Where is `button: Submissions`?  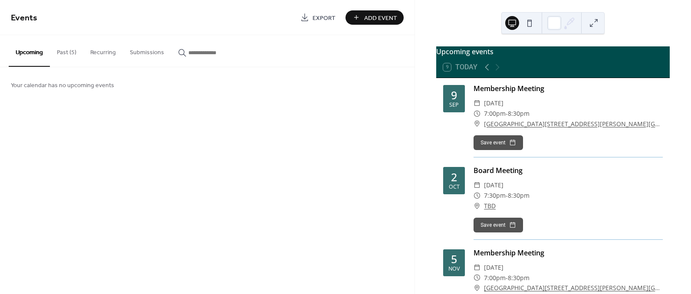
button: Submissions is located at coordinates (147, 50).